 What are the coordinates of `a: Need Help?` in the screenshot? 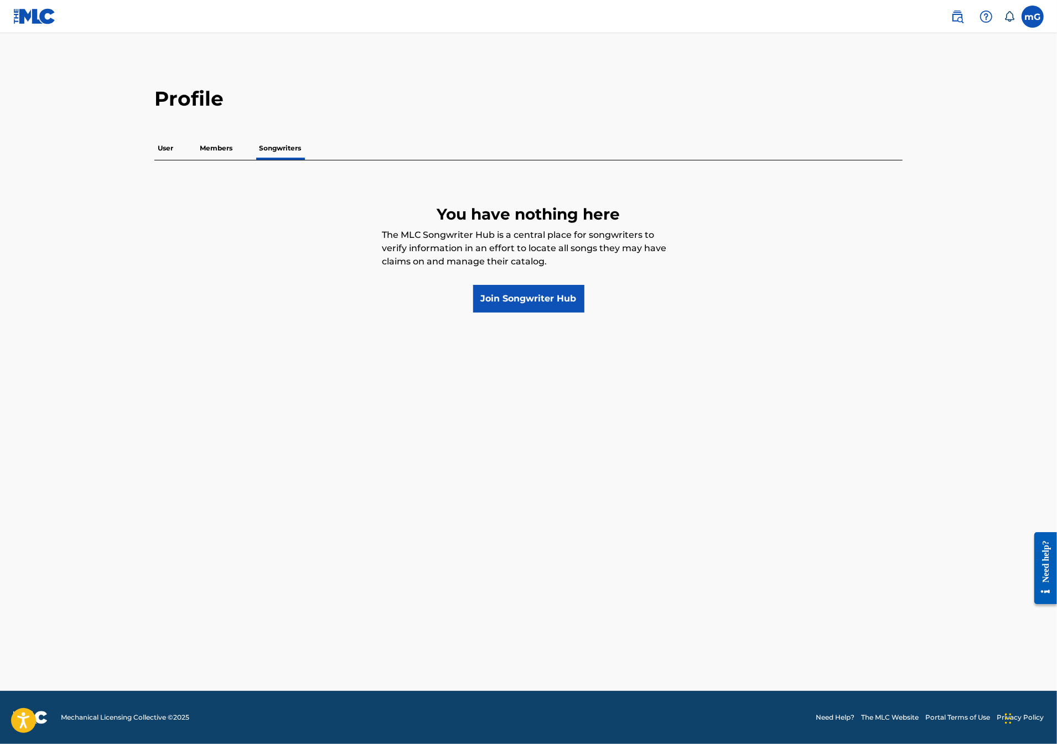 It's located at (835, 718).